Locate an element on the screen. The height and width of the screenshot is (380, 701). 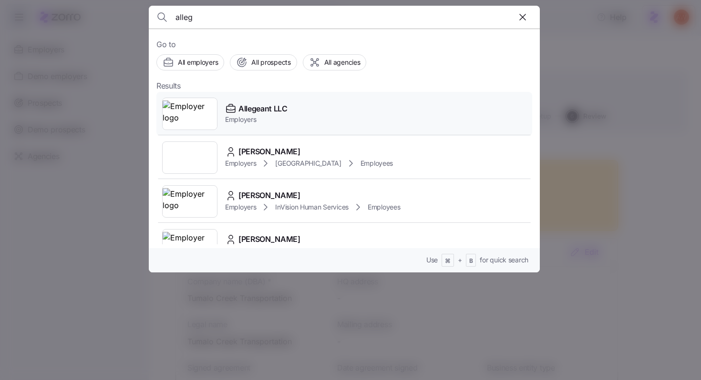
span: Results is located at coordinates (168, 86).